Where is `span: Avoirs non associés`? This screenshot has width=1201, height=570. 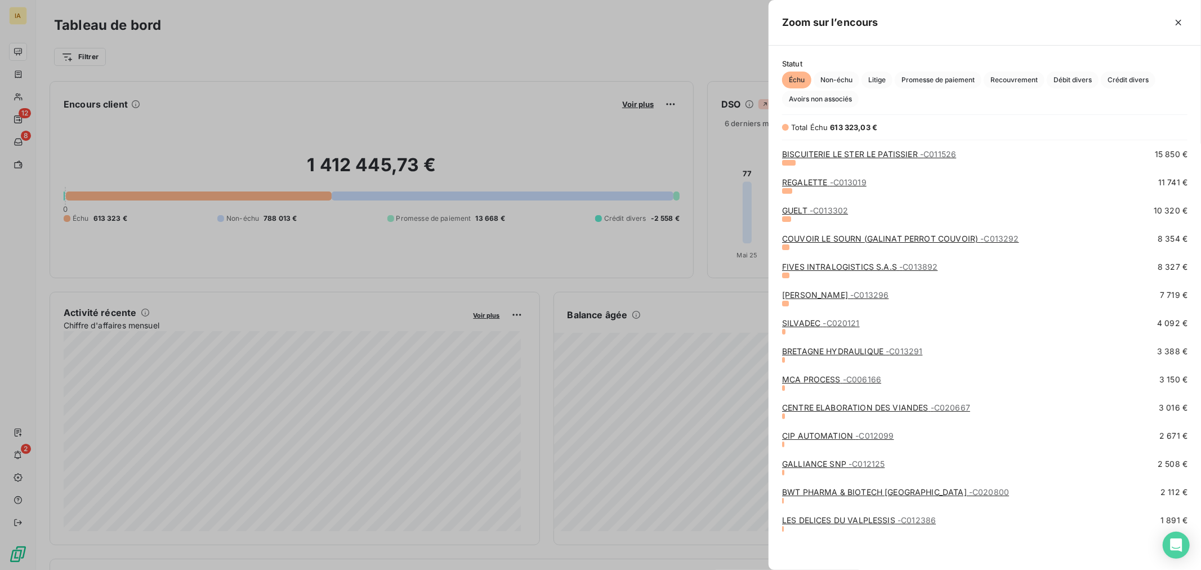 span: Avoirs non associés is located at coordinates (821, 99).